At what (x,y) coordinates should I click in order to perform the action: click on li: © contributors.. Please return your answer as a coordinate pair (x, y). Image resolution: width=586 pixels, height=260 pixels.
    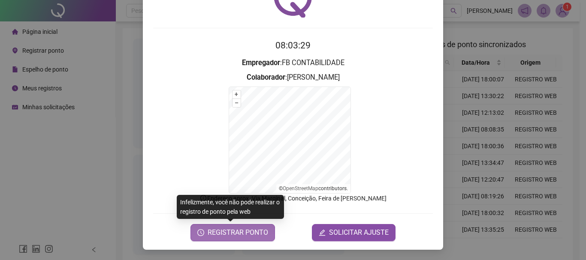
    Looking at the image, I should click on (313, 189).